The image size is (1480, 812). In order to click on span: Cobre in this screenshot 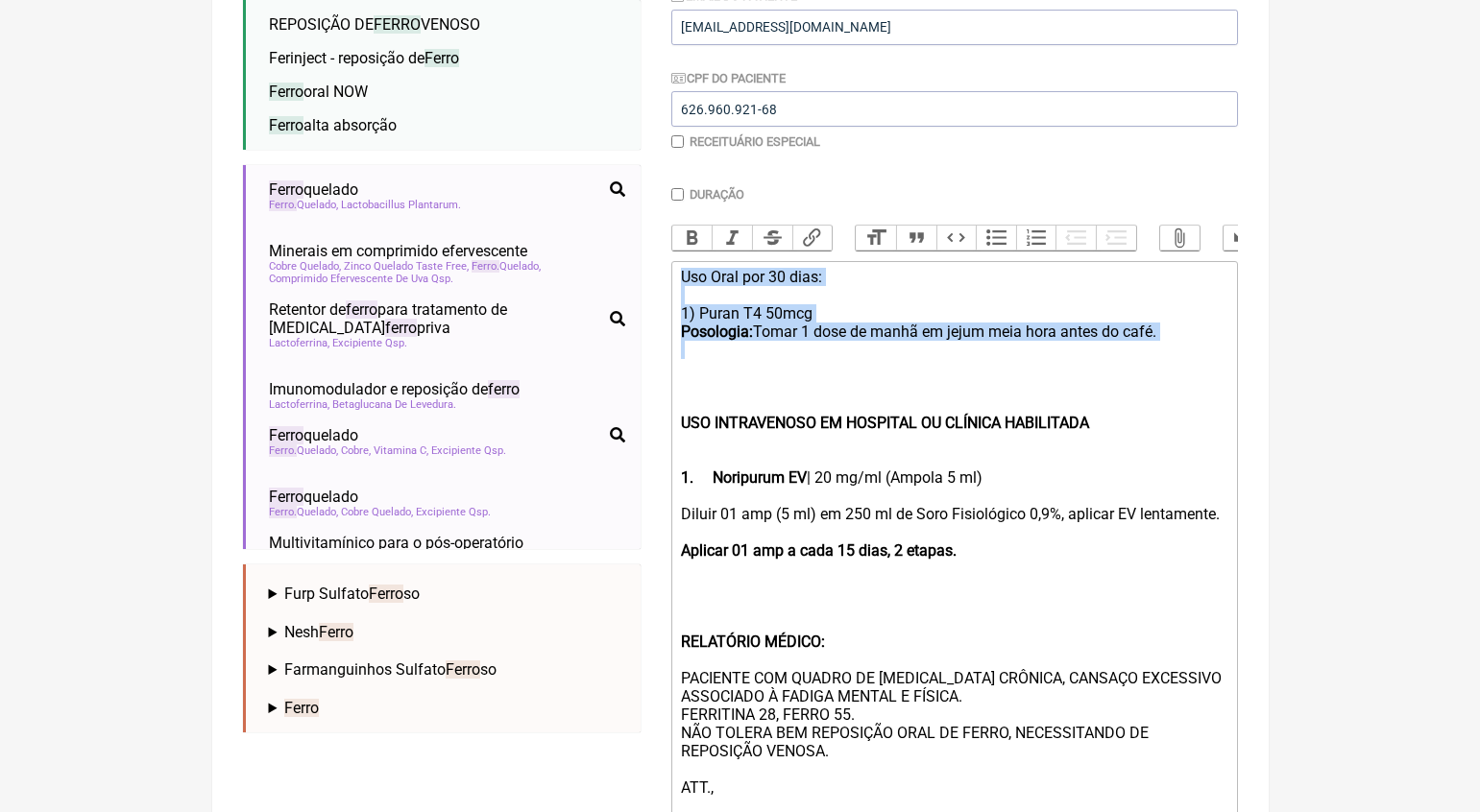, I will do `click(356, 450)`.